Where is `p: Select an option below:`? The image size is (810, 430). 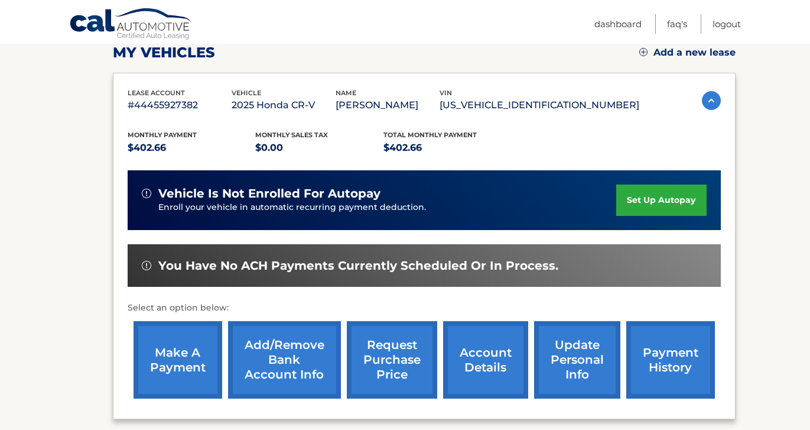 p: Select an option below: is located at coordinates (424, 308).